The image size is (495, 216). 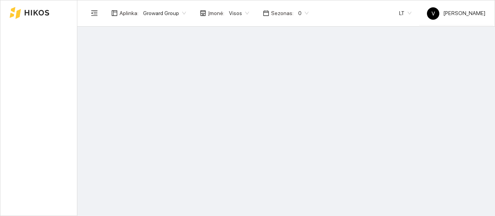 What do you see at coordinates (216, 13) in the screenshot?
I see `span: Įmonė :` at bounding box center [216, 13].